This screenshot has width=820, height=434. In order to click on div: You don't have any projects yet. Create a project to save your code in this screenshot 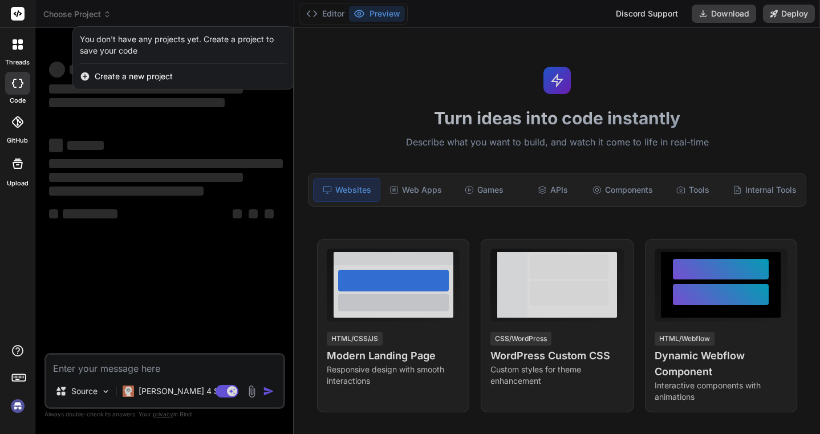, I will do `click(183, 45)`.